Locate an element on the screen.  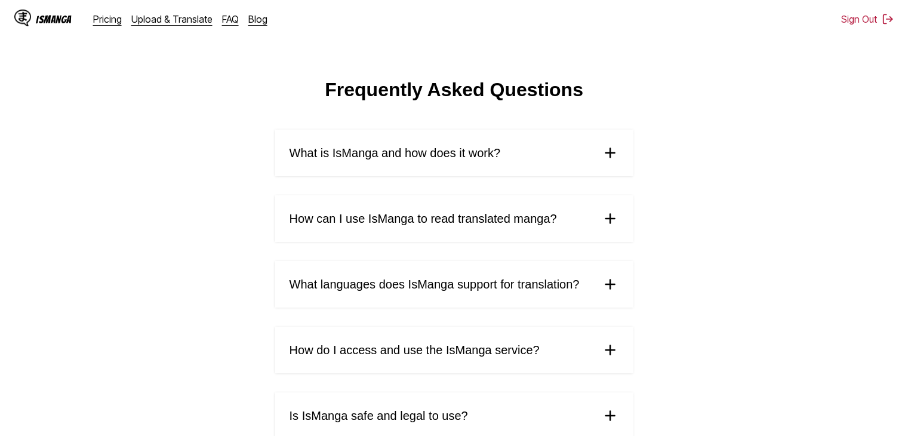
div: IsManga is located at coordinates (54, 19).